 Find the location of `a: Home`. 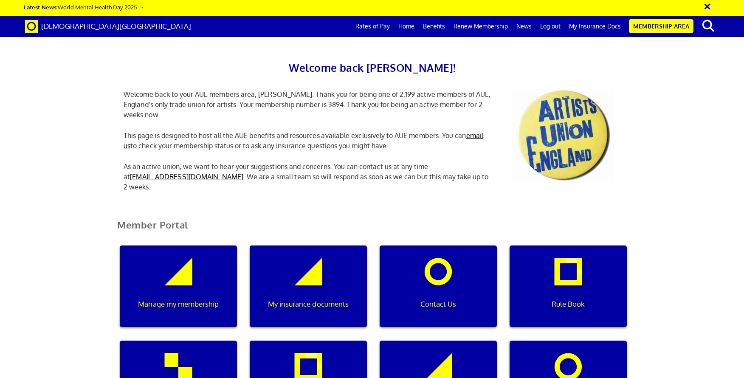

a: Home is located at coordinates (407, 26).